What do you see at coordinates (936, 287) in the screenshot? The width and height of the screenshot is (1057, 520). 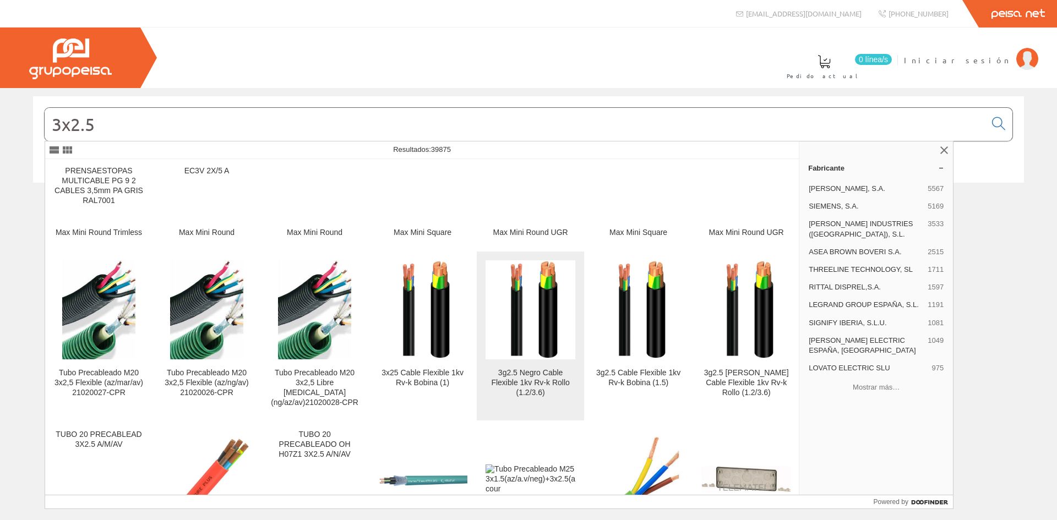 I see `span: 1597` at bounding box center [936, 287].